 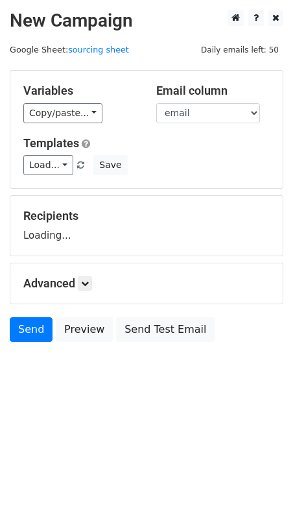 What do you see at coordinates (69, 49) in the screenshot?
I see `small: Google Sheet:` at bounding box center [69, 49].